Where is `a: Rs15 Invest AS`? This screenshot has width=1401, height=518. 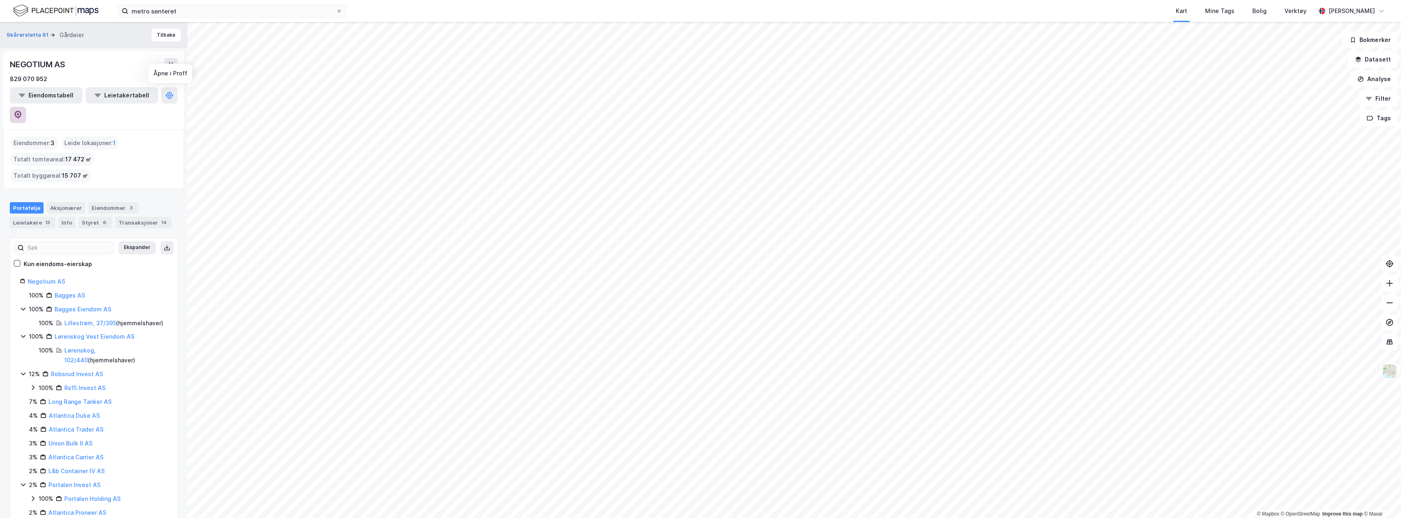
a: Rs15 Invest AS is located at coordinates (85, 387).